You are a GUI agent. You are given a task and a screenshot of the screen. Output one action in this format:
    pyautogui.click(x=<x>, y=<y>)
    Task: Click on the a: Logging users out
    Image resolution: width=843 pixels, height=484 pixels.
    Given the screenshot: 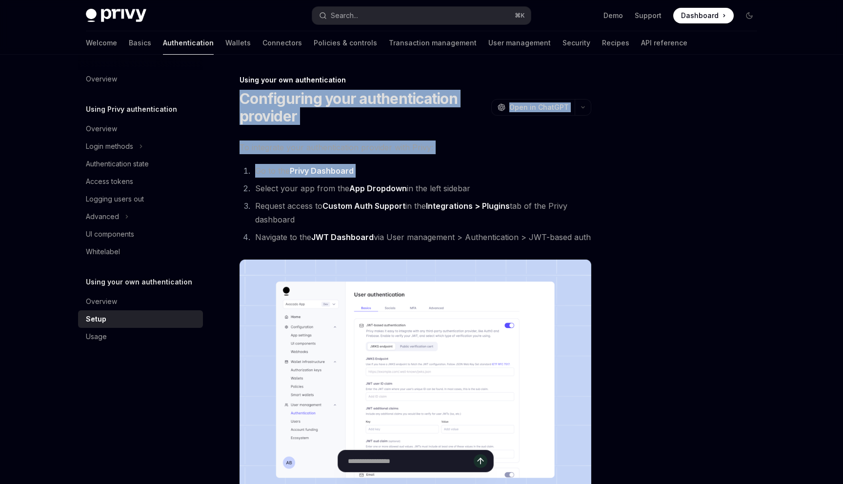 What is the action you would take?
    pyautogui.click(x=141, y=199)
    